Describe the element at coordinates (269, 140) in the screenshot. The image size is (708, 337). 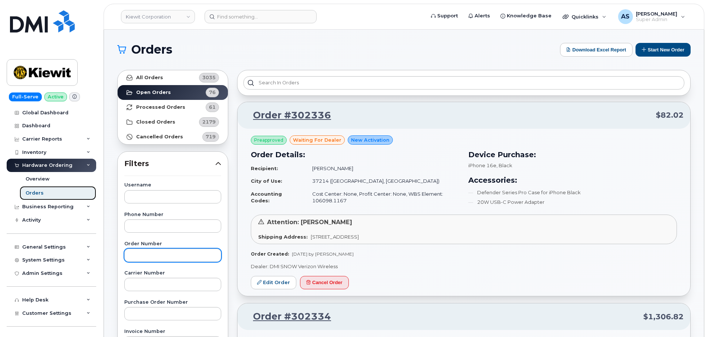
I see `span: Preapproved` at that location.